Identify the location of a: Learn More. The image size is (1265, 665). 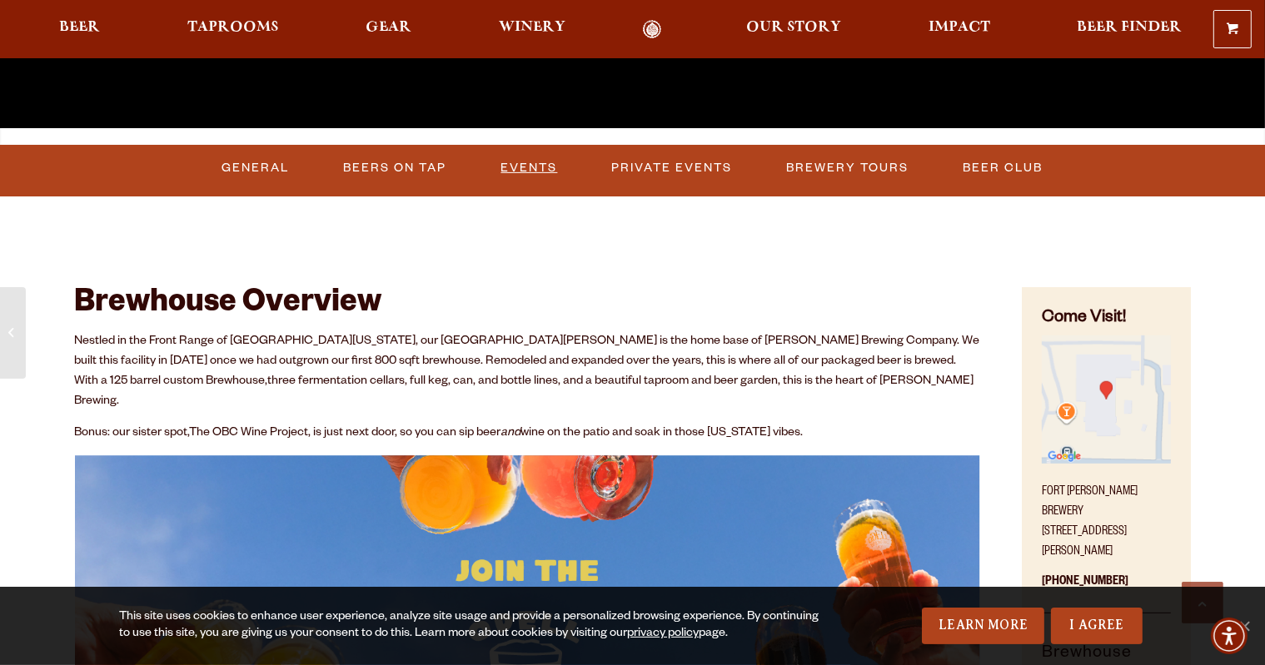
(983, 626).